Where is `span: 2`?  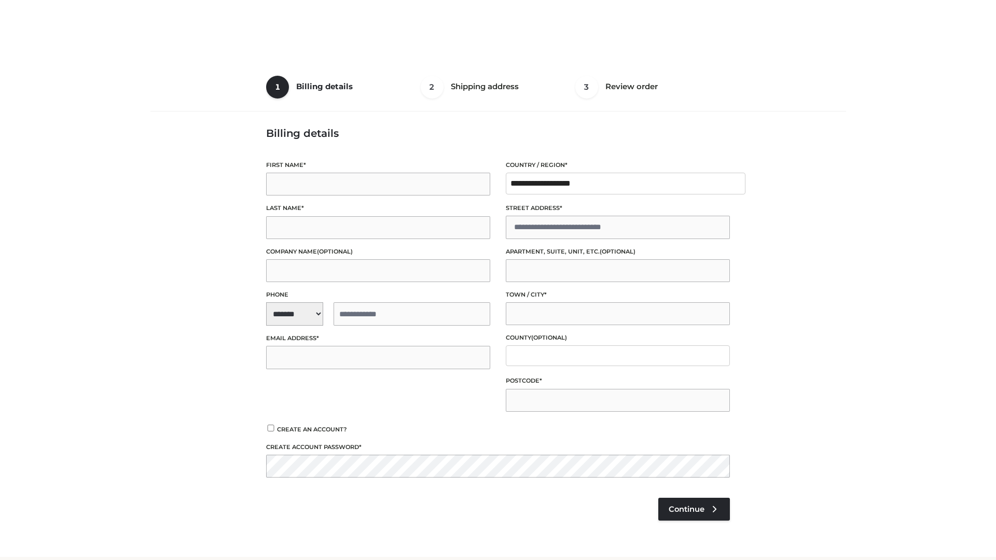 span: 2 is located at coordinates (432, 87).